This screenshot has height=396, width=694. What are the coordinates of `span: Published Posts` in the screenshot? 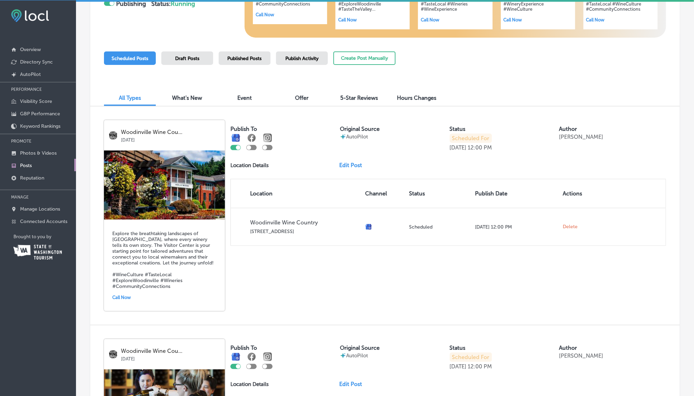 It's located at (245, 58).